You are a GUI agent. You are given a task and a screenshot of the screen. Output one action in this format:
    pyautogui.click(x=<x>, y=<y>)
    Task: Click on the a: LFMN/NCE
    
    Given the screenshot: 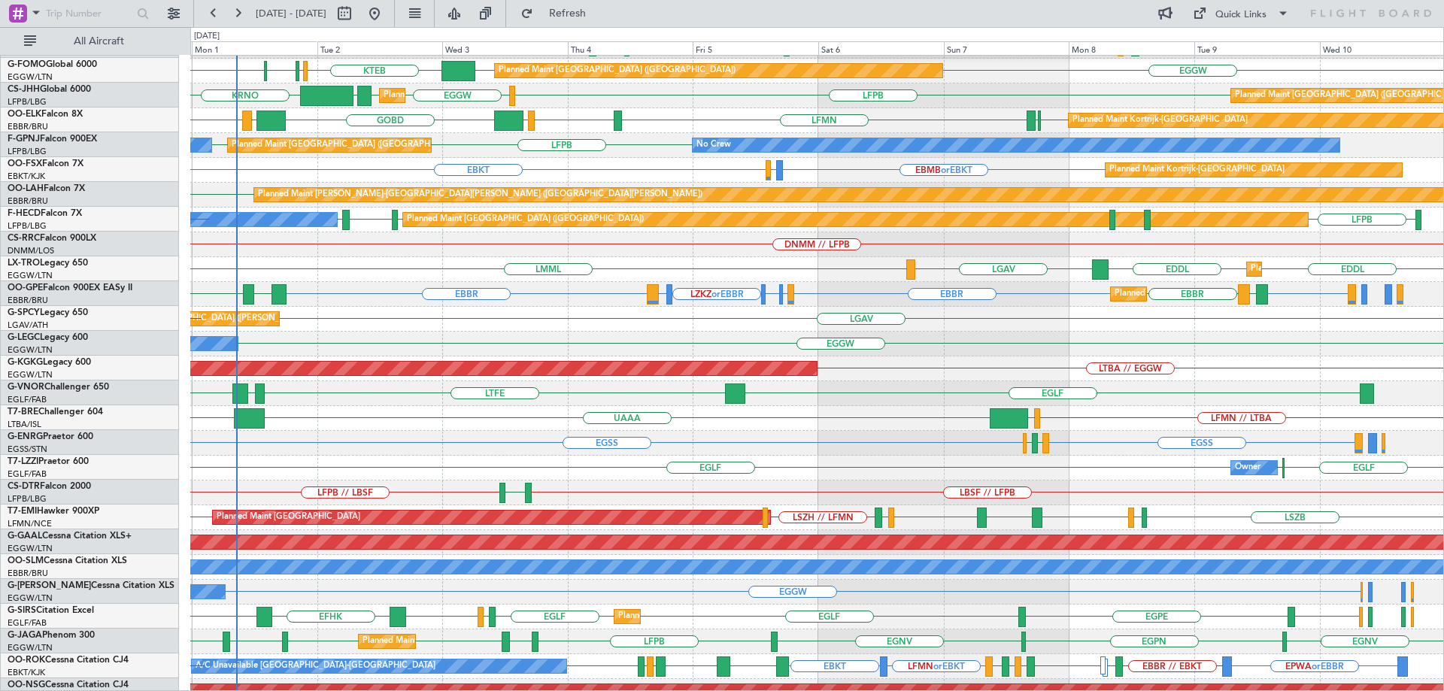 What is the action you would take?
    pyautogui.click(x=29, y=523)
    